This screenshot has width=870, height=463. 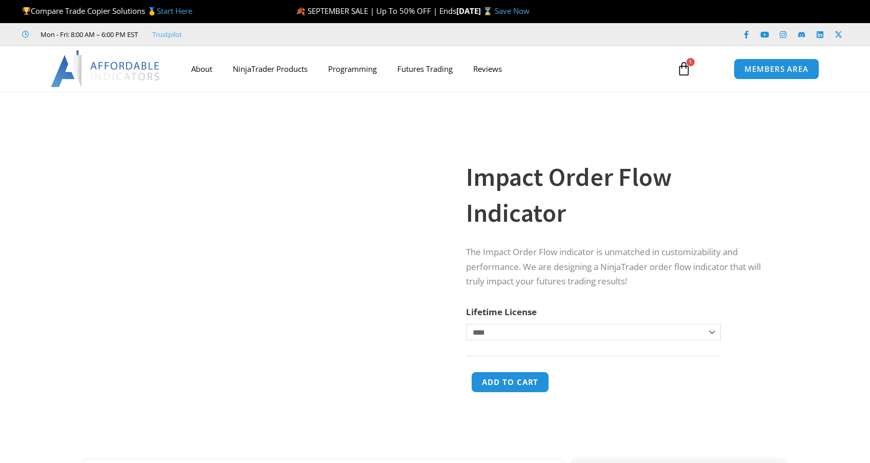 I want to click on a: 1, so click(x=684, y=69).